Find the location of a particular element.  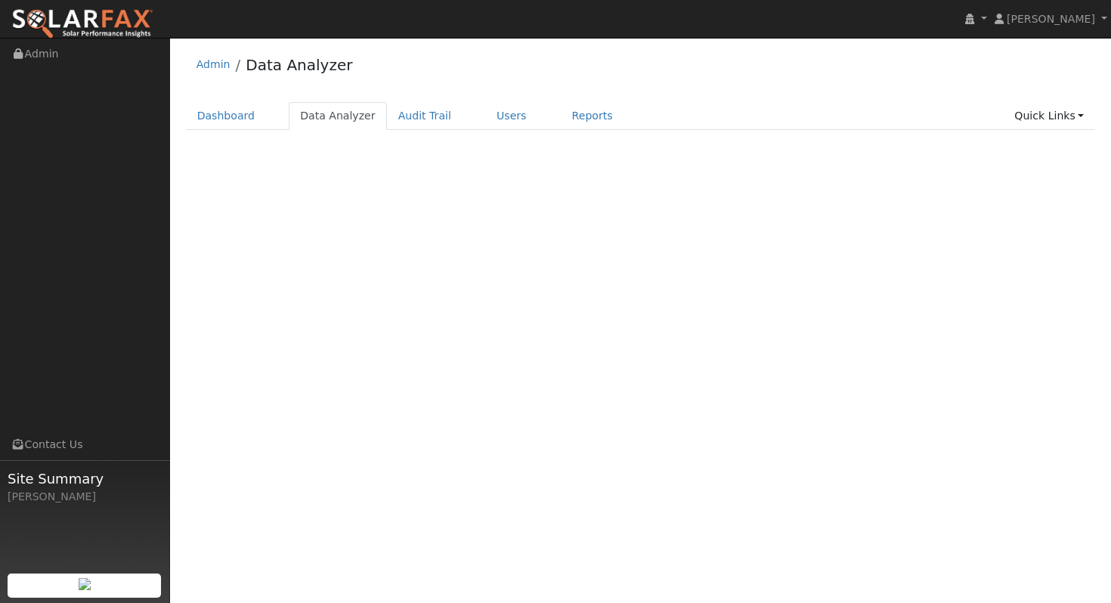

a: Users is located at coordinates (511, 116).